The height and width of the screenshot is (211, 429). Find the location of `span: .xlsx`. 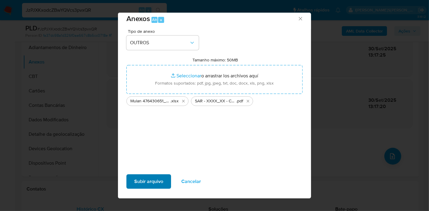

span: .xlsx is located at coordinates (174, 101).